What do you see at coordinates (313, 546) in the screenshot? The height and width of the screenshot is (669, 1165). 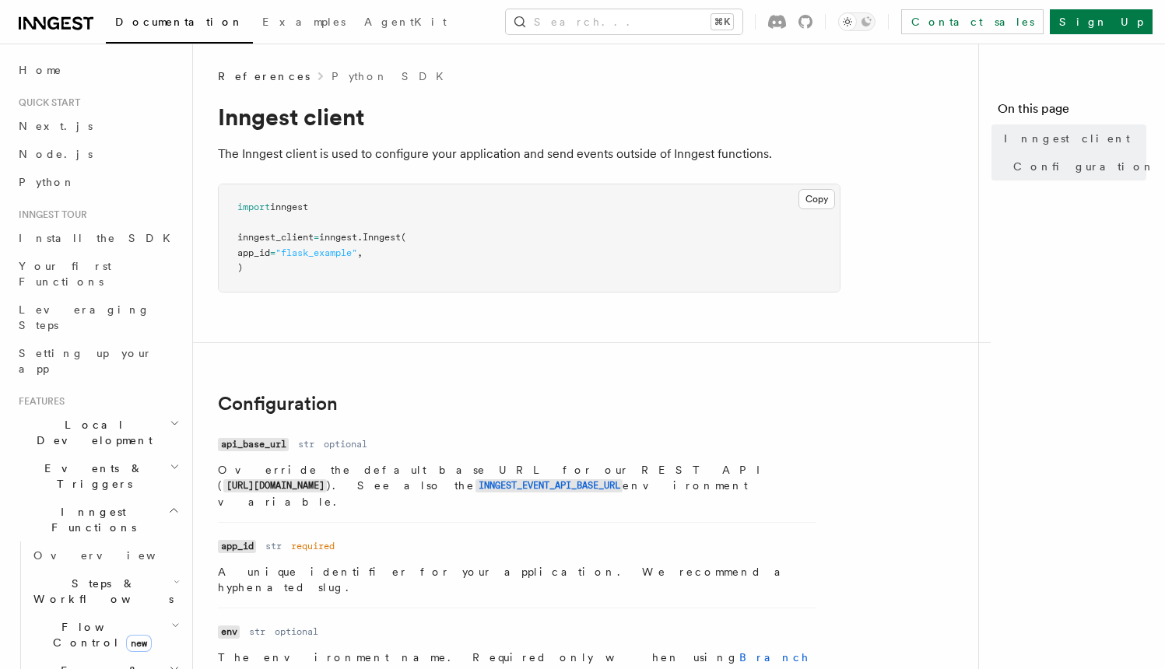 I see `dd: required` at bounding box center [313, 546].